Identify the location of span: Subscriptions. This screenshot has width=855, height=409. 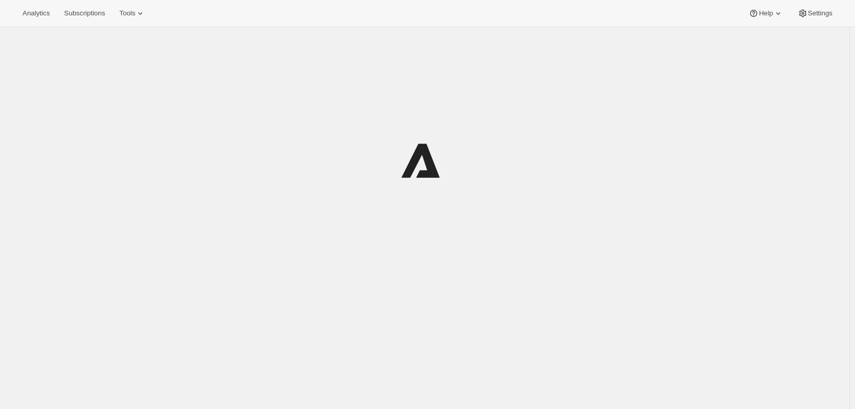
(84, 13).